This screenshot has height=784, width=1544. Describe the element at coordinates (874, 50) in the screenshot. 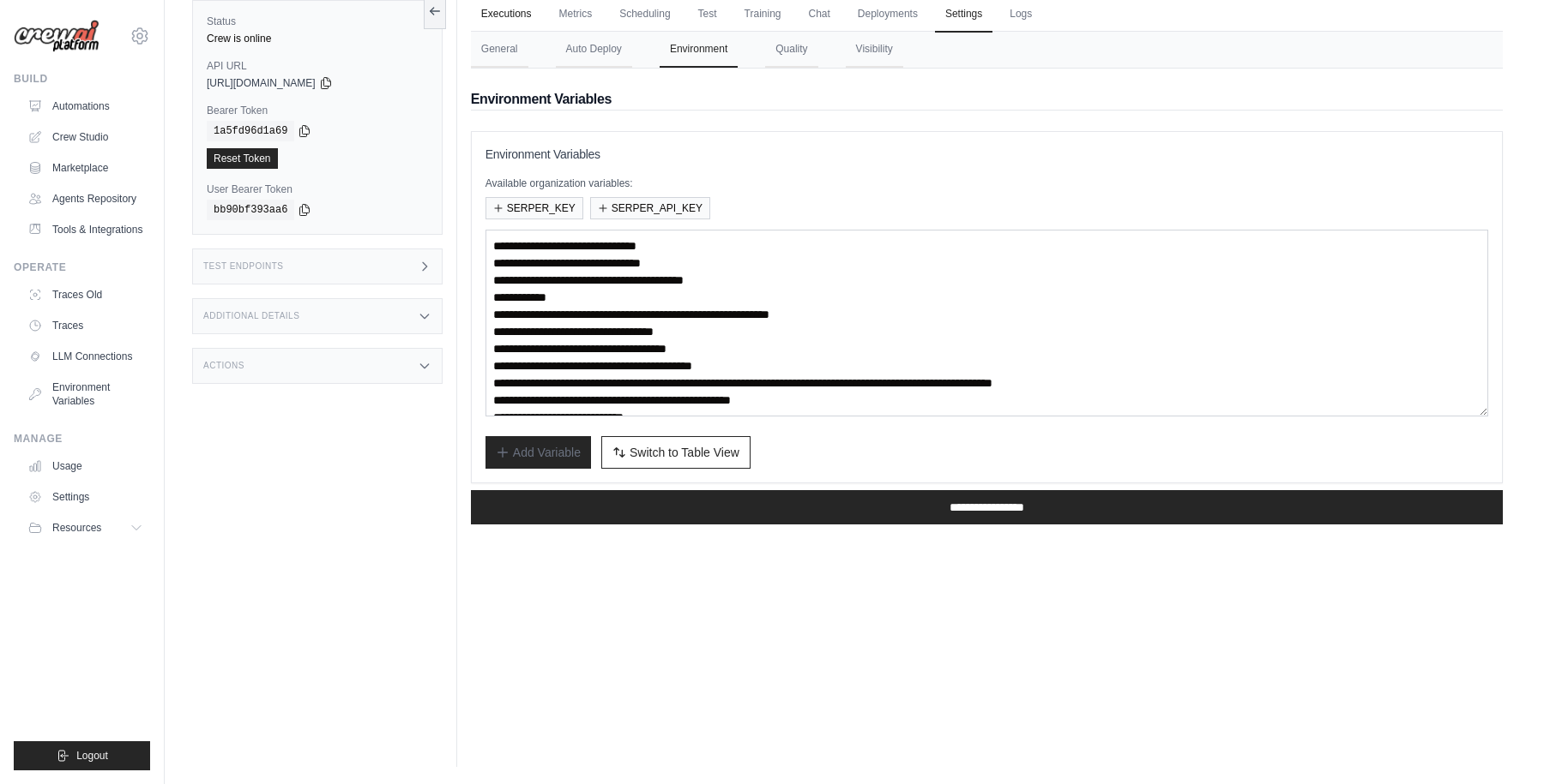

I see `button: Visibility` at that location.